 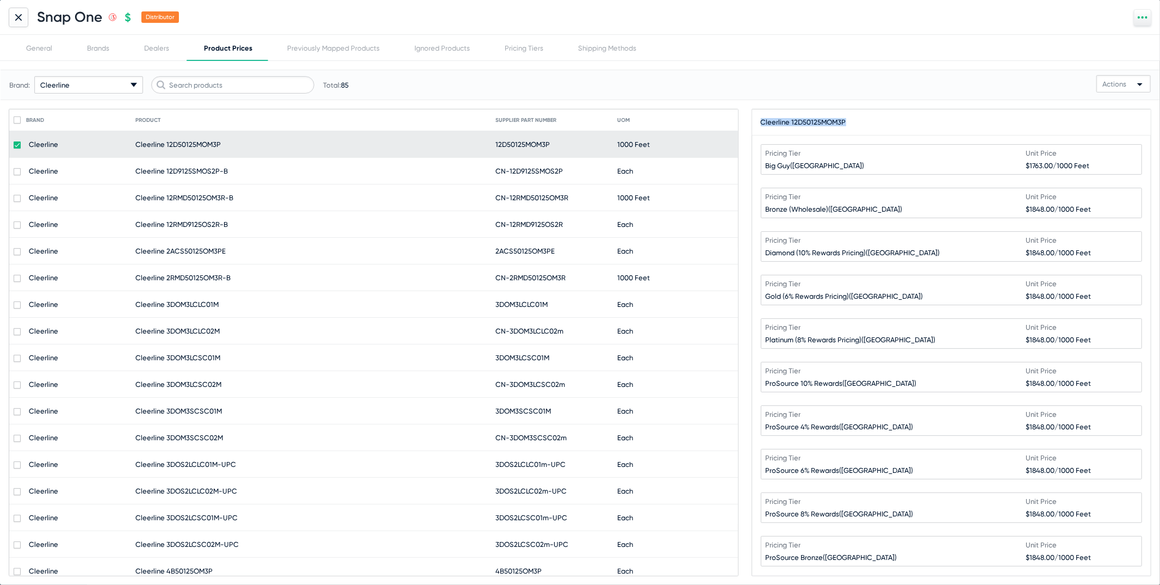 I want to click on h1: Snap One, so click(x=70, y=17).